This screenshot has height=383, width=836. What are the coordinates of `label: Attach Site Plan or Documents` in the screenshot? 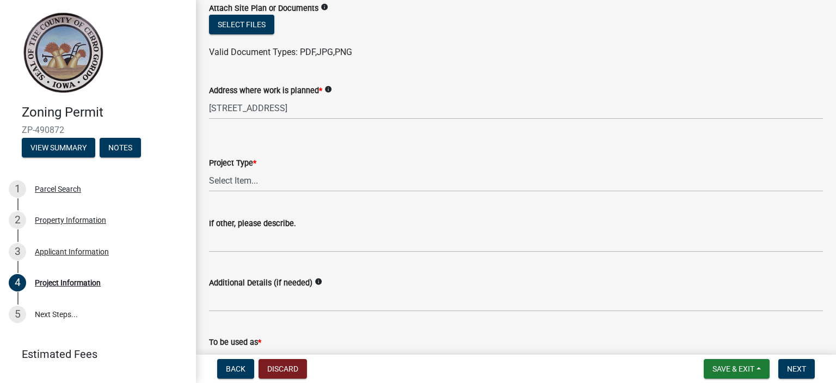 It's located at (264, 9).